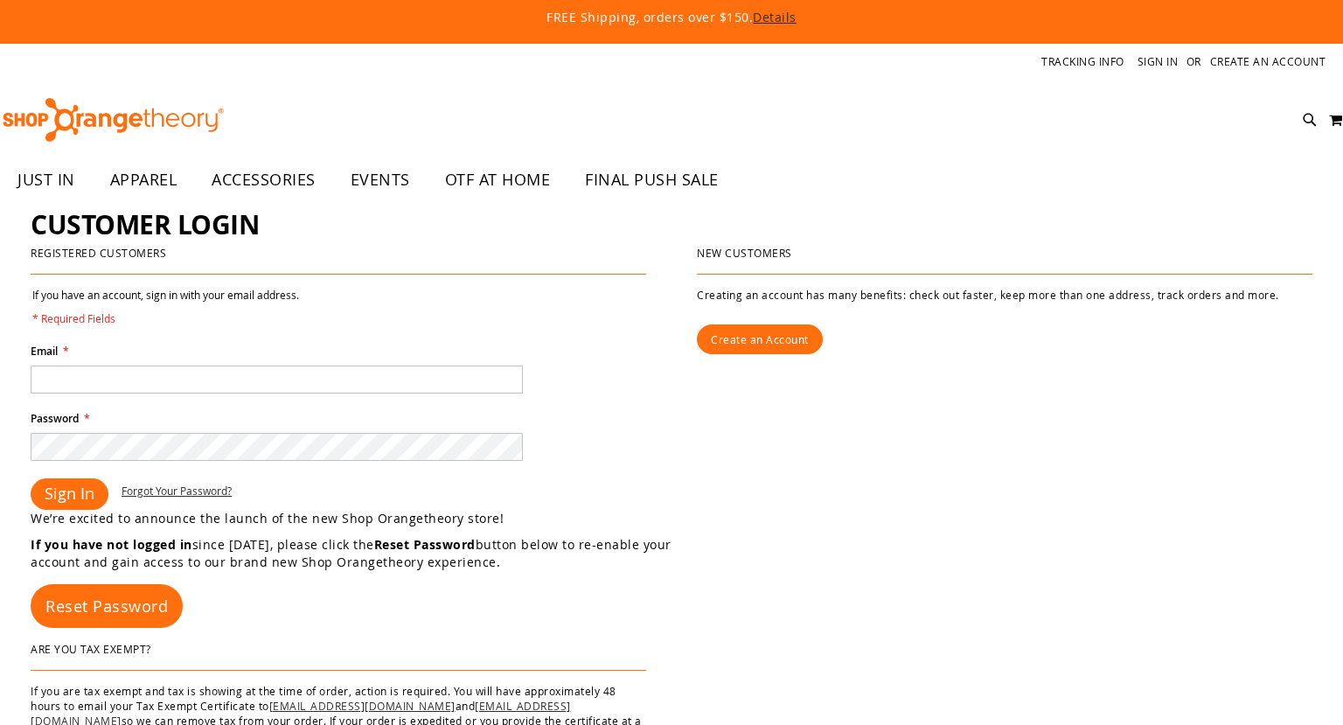 The width and height of the screenshot is (1343, 725). Describe the element at coordinates (744, 253) in the screenshot. I see `strong: New Customers` at that location.